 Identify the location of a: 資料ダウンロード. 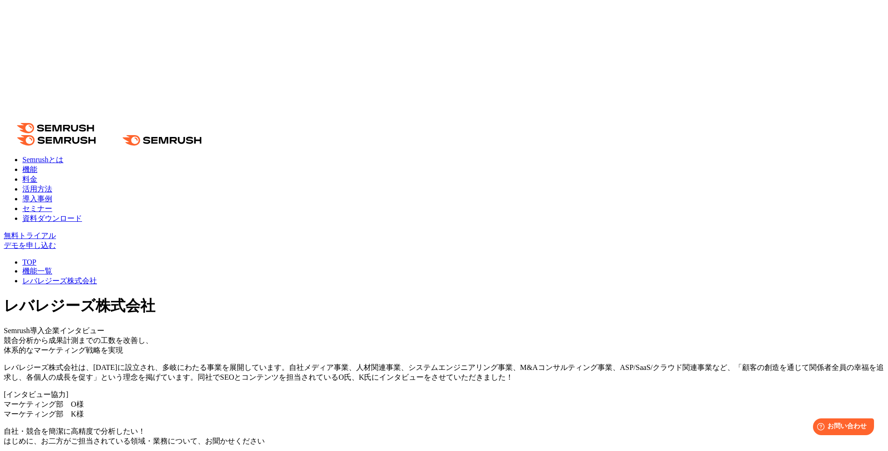
(52, 218).